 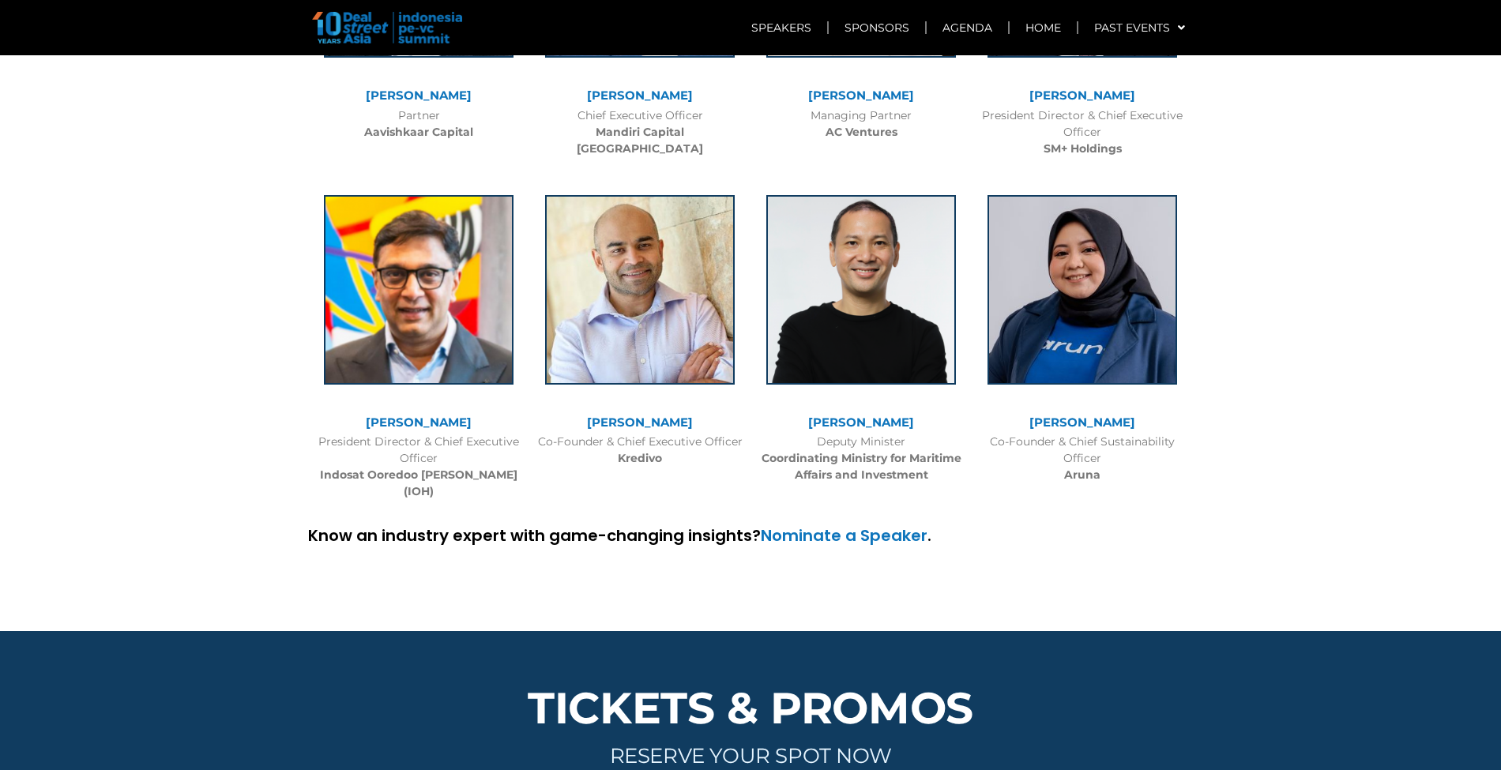 I want to click on b: Kredivo, so click(x=640, y=458).